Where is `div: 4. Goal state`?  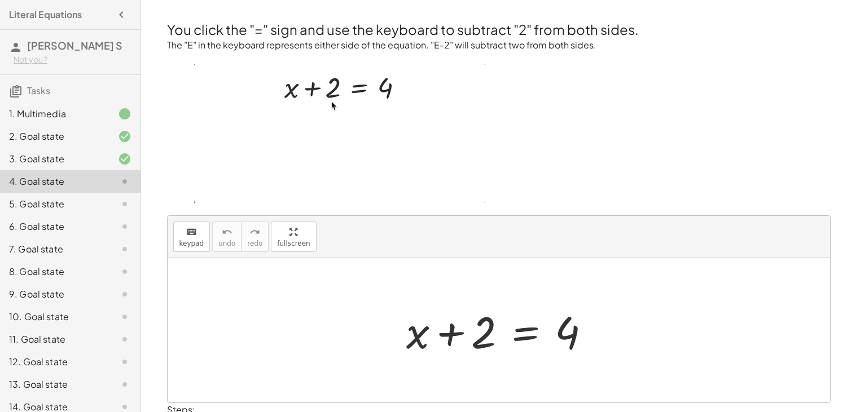
div: 4. Goal state is located at coordinates (54, 182).